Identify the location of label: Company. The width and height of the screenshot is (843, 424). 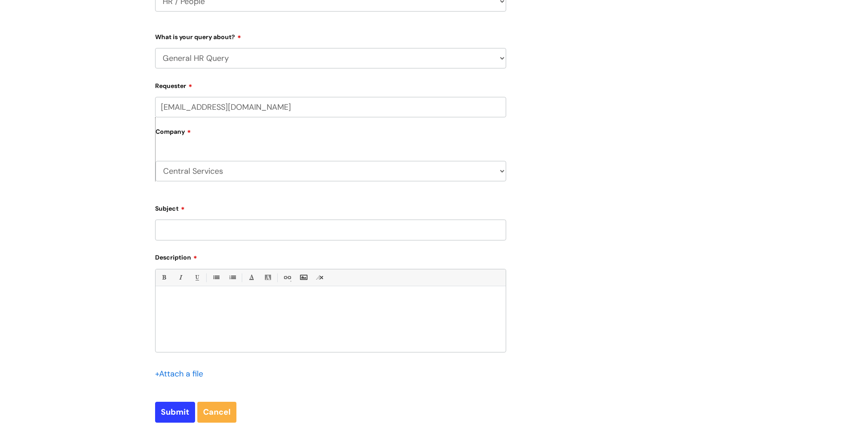
(331, 135).